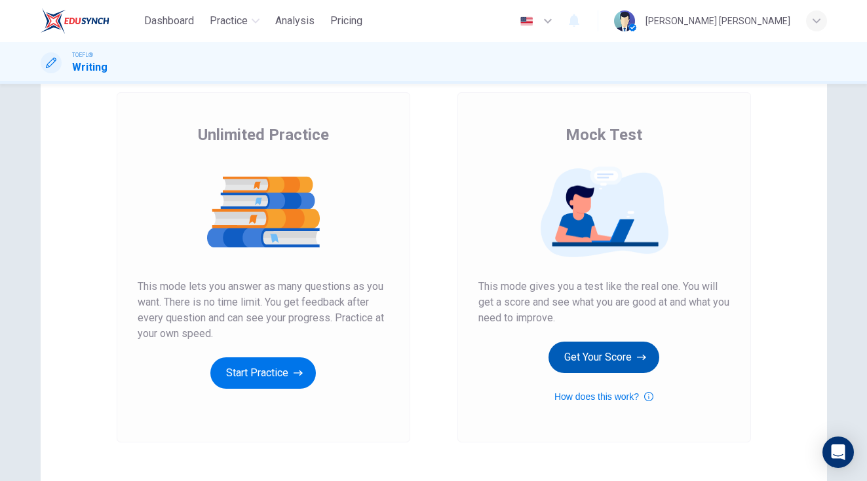 The width and height of the screenshot is (867, 481). Describe the element at coordinates (263, 373) in the screenshot. I see `button: Start Practice` at that location.